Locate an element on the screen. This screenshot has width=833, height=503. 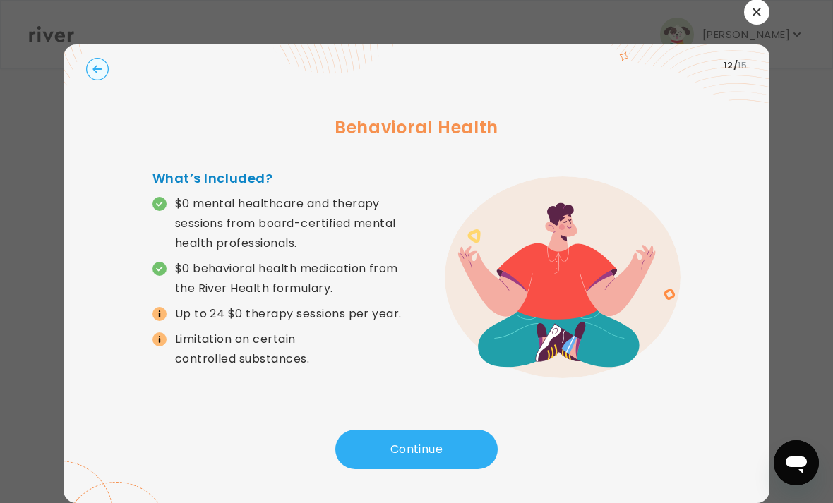
p: Limitation on certain controlled substances. is located at coordinates (296, 349).